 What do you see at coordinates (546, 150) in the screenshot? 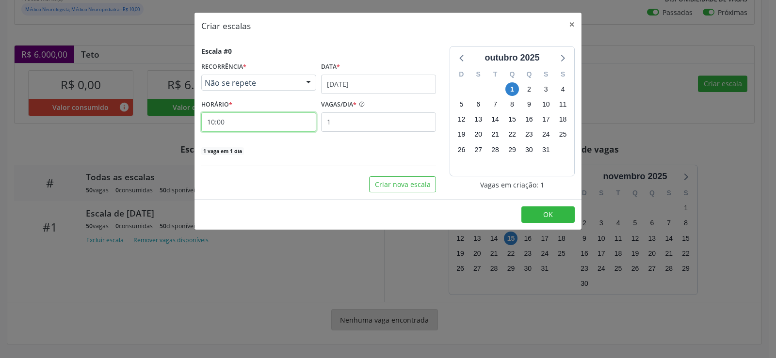
I see `span: sexta-feira, 31 de outubro de 2025` at bounding box center [546, 150].